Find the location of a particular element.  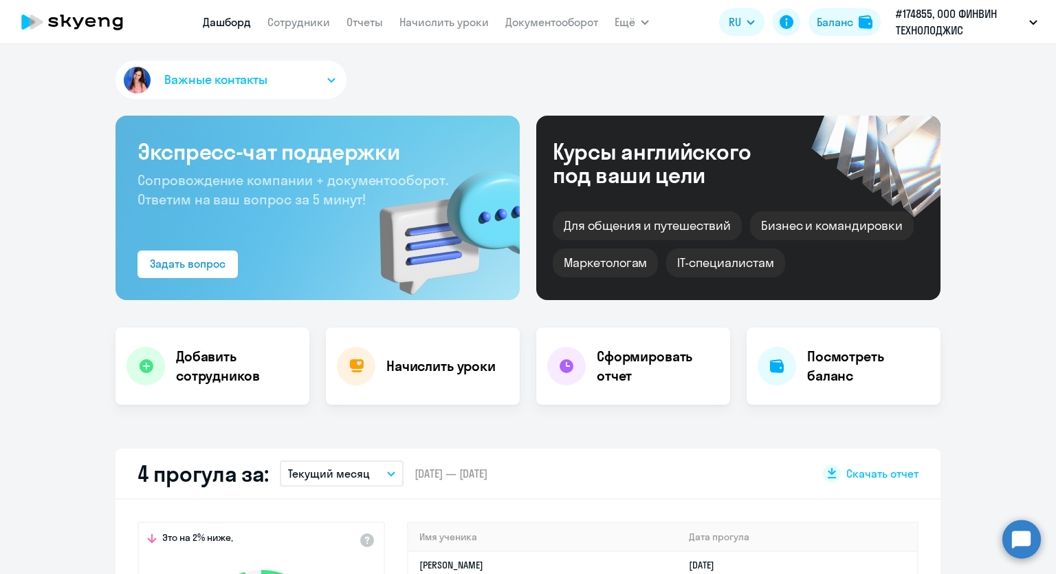

h4: Посмотреть баланс is located at coordinates (869, 366).